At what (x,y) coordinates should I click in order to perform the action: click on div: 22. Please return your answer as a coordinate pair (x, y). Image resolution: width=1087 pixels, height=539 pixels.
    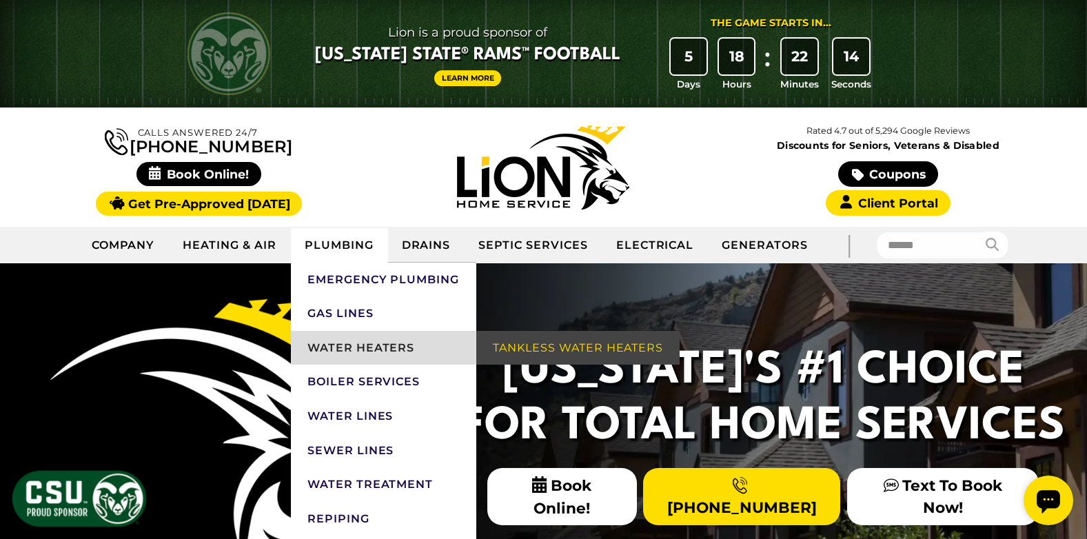
    Looking at the image, I should click on (800, 57).